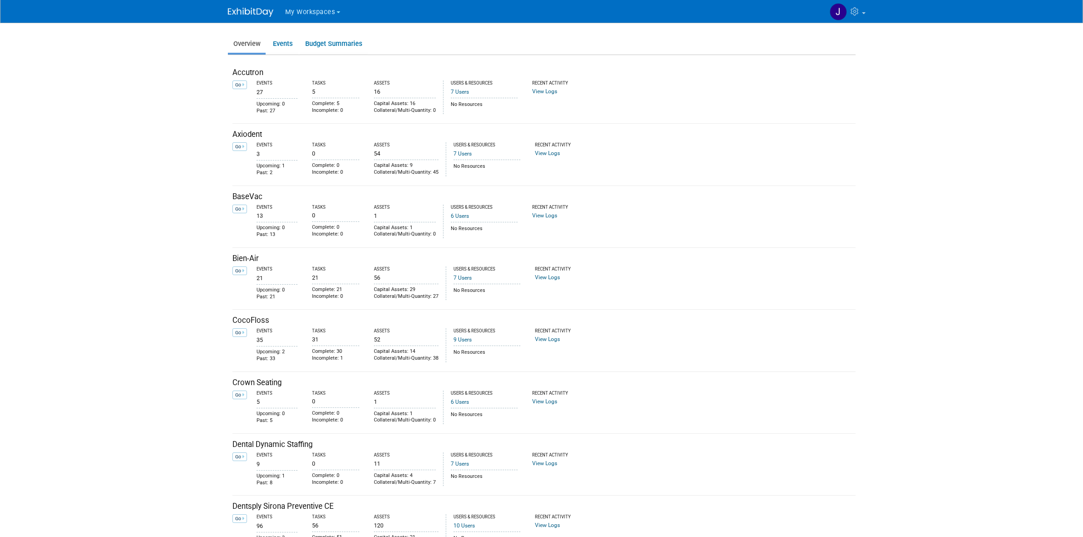 The image size is (1083, 537). Describe the element at coordinates (406, 358) in the screenshot. I see `div: Collateral/Multi-Quantity: 38` at that location.